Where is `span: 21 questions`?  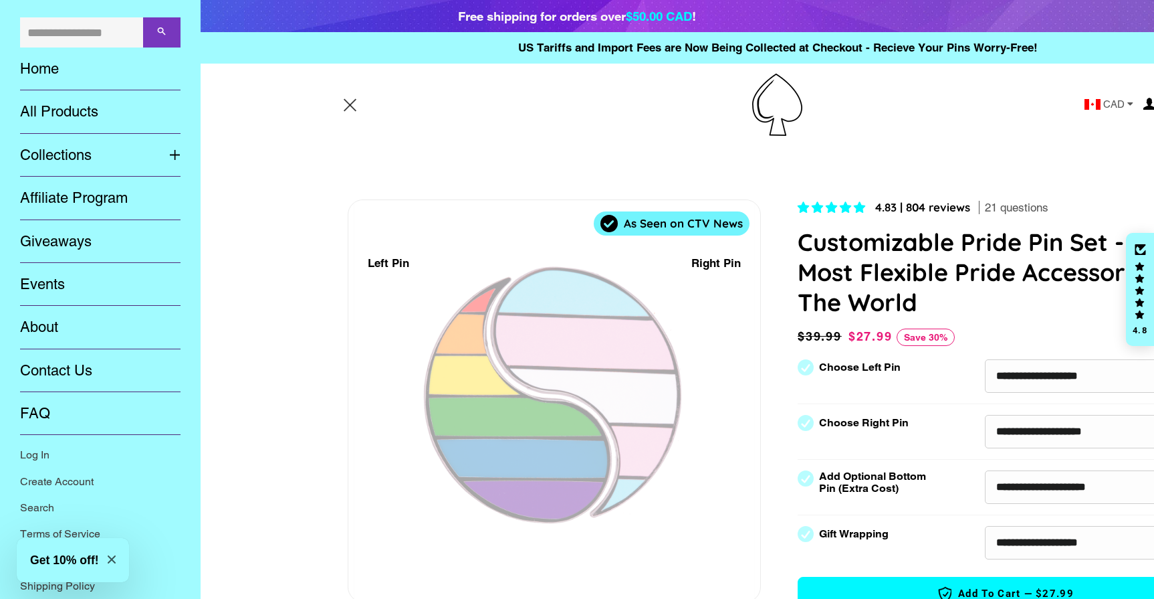
span: 21 questions is located at coordinates (1016, 208).